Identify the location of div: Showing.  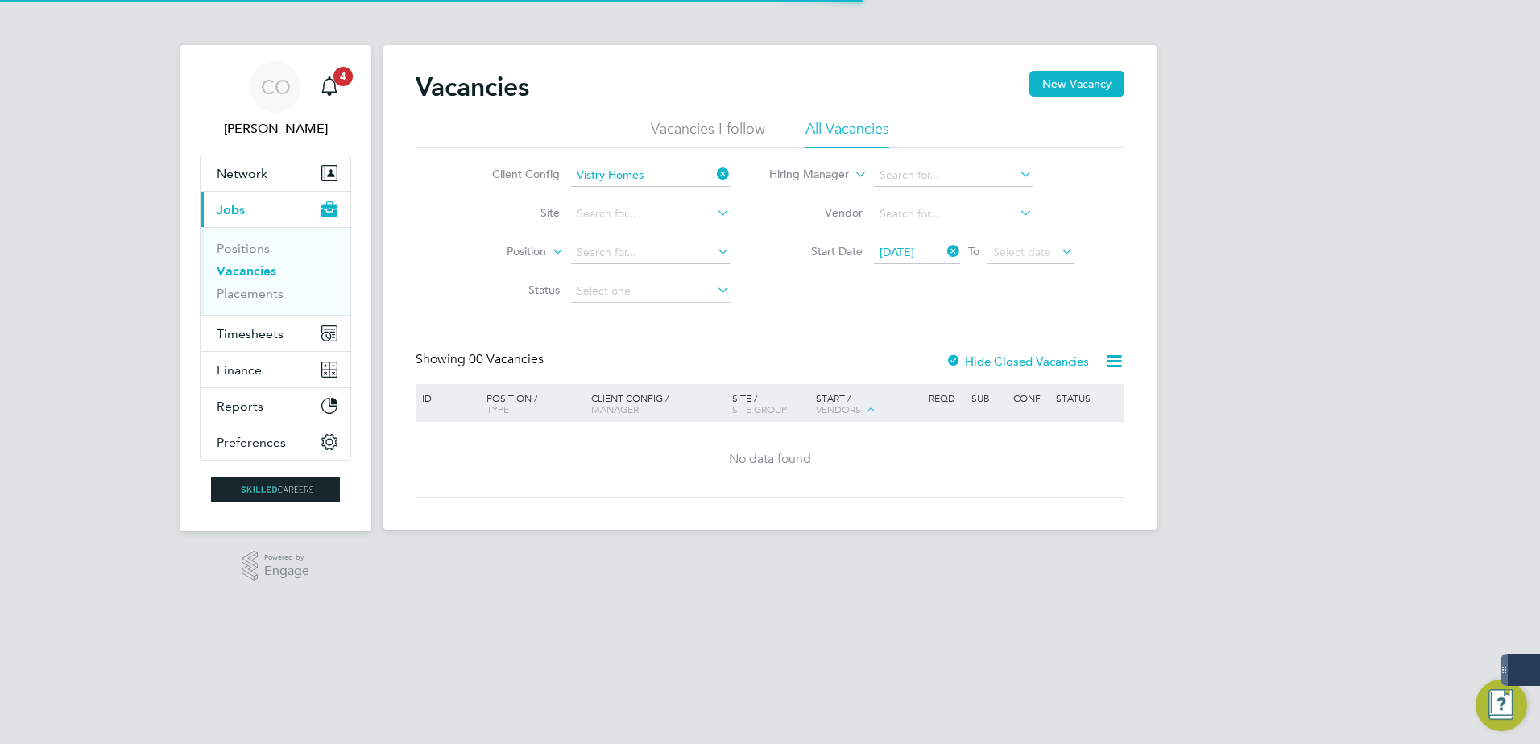
(481, 359).